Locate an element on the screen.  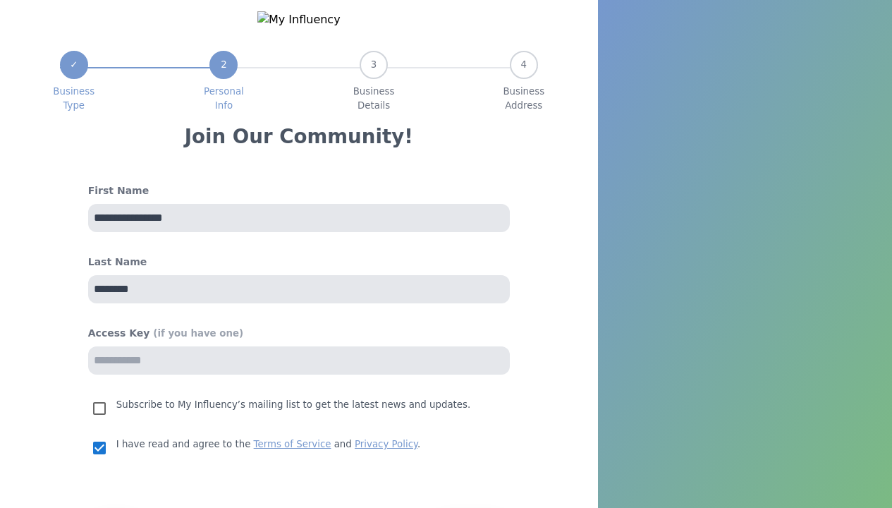
span: Business Type is located at coordinates (73, 99).